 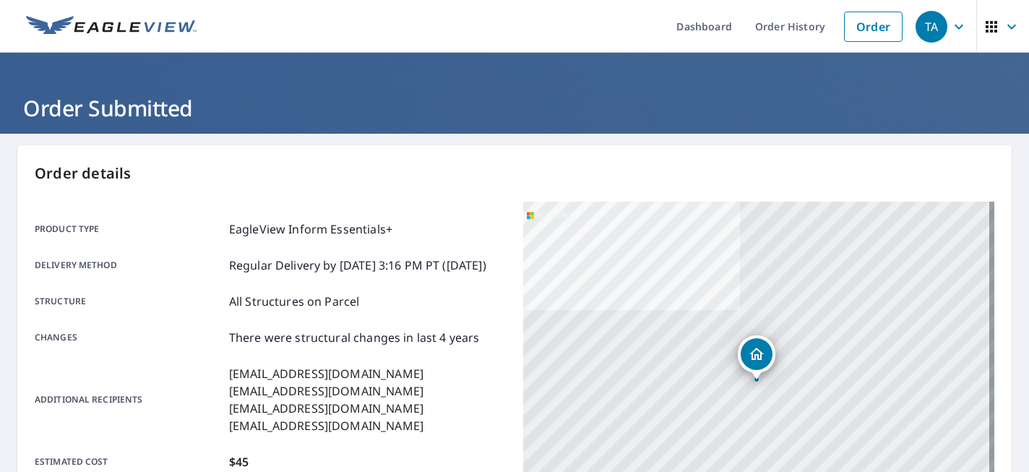 I want to click on p: All Structures on Parcel, so click(x=294, y=301).